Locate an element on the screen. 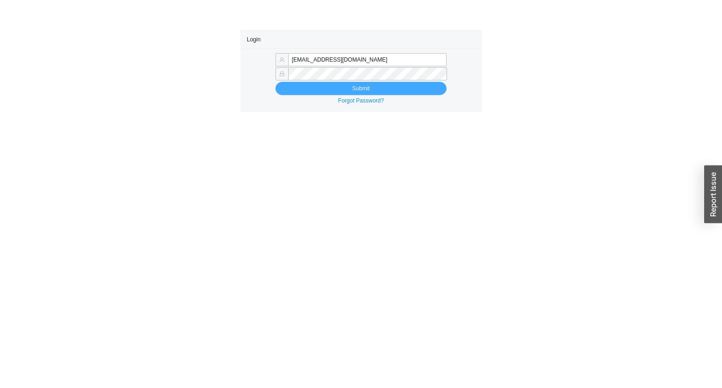 The width and height of the screenshot is (722, 388). span: user is located at coordinates (282, 60).